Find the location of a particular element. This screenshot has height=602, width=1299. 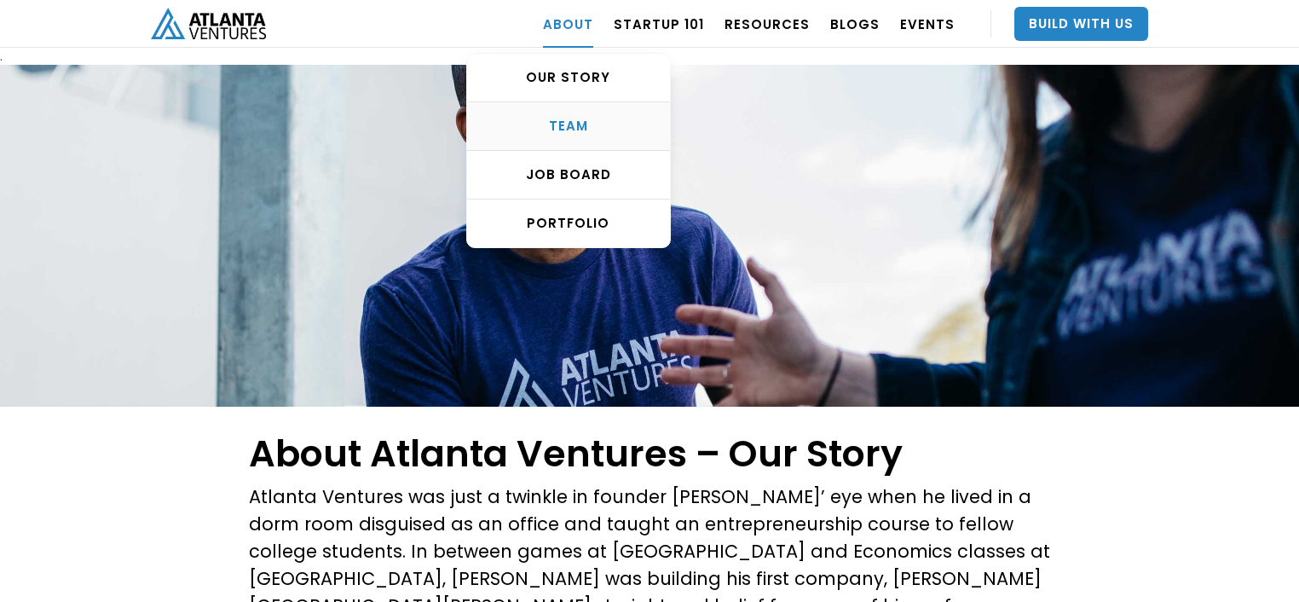

a: PORTFOLIO is located at coordinates (568, 223).